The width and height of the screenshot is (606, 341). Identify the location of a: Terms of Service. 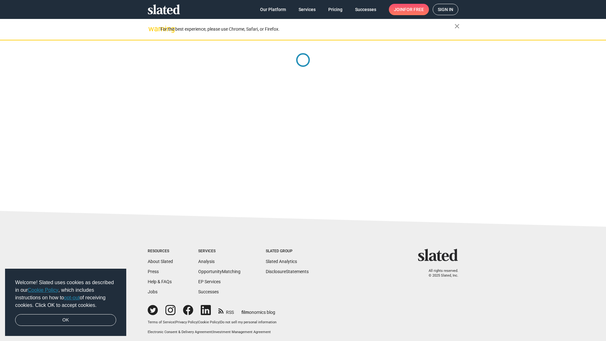
(161, 322).